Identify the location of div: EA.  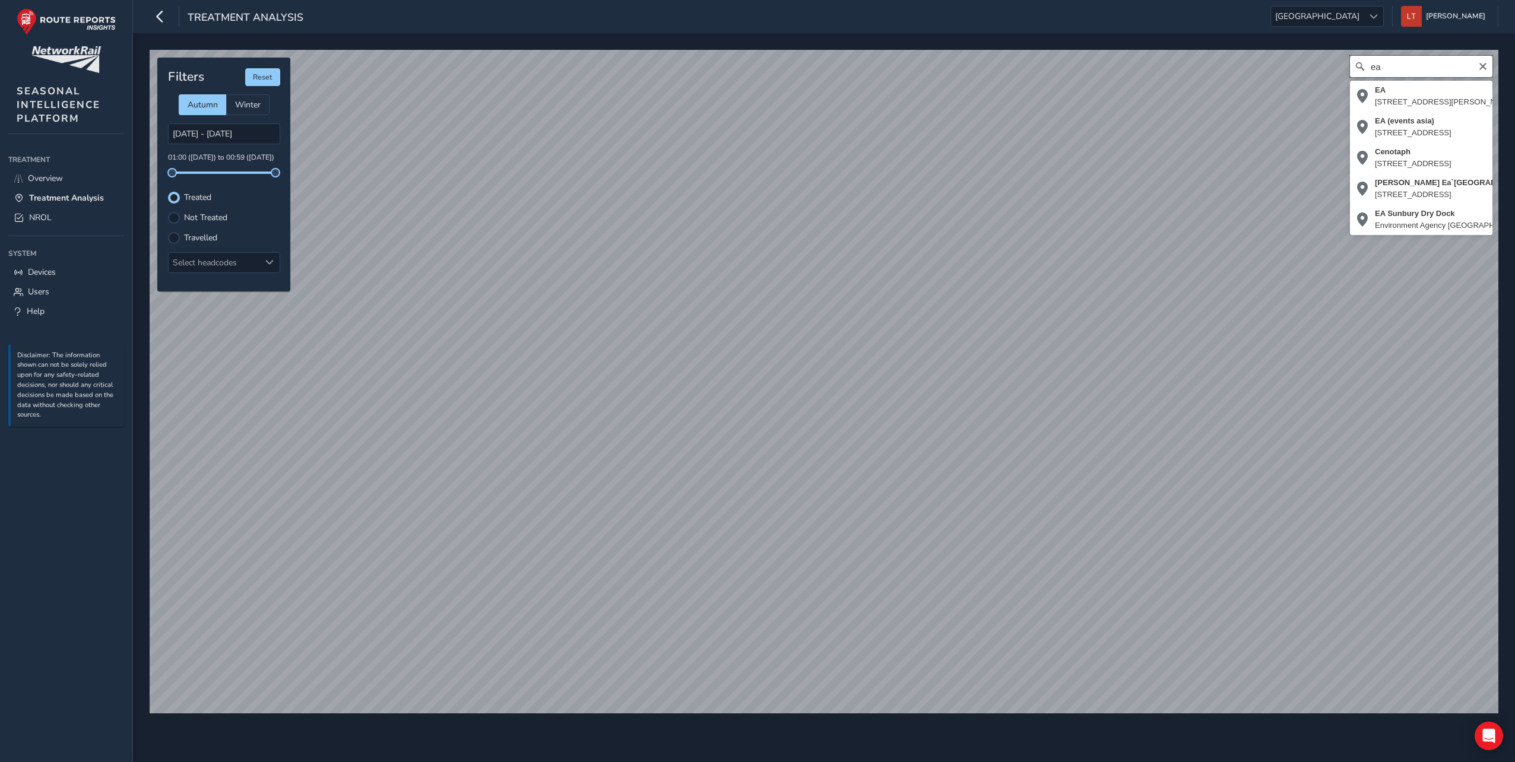
(1445, 90).